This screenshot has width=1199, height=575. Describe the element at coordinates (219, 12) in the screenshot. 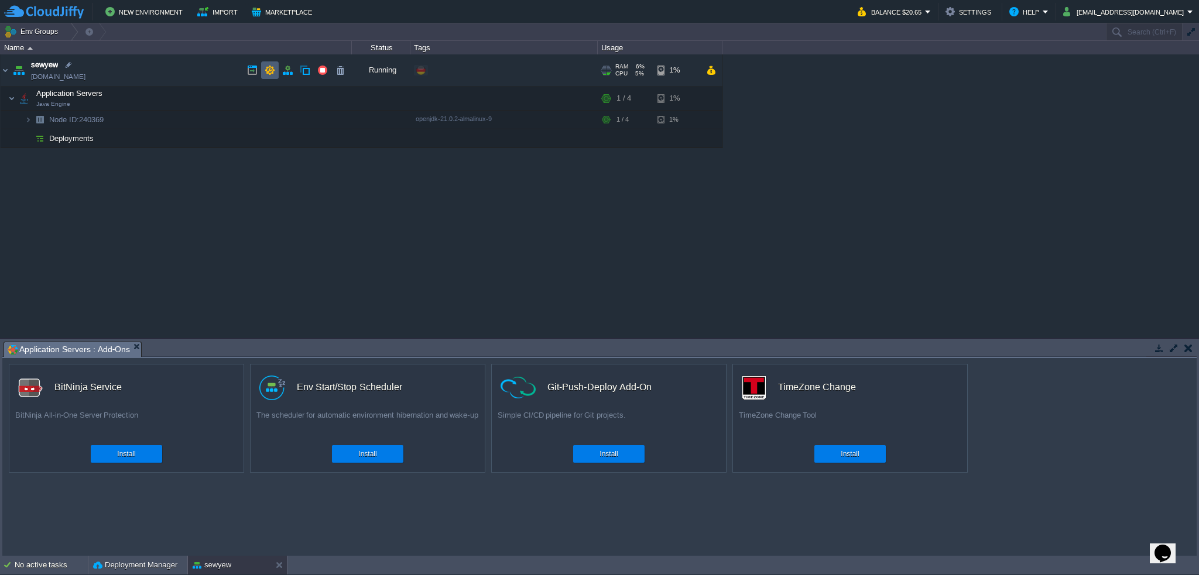

I see `button: Import` at that location.